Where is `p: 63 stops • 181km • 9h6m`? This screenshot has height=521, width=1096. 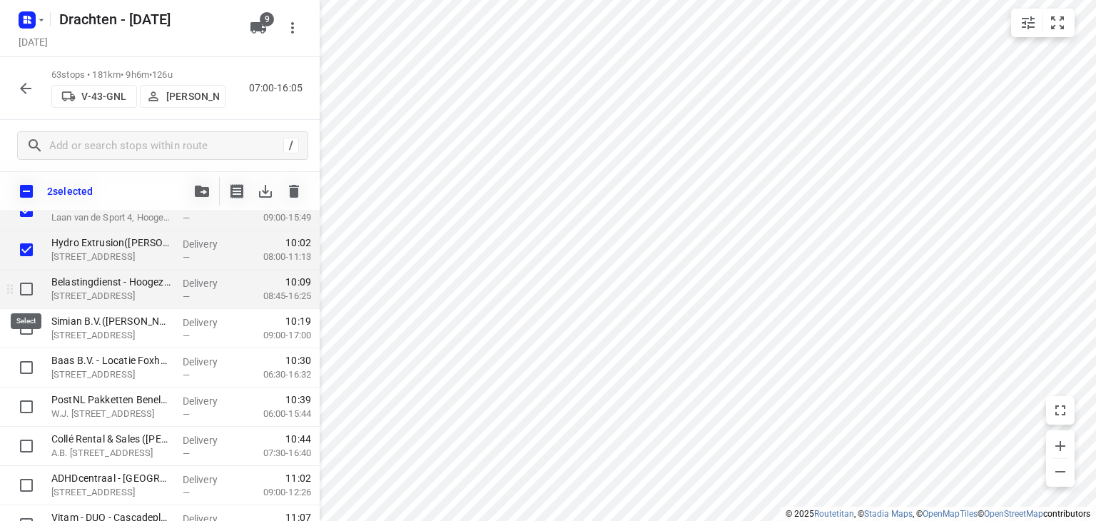 p: 63 stops • 181km • 9h6m is located at coordinates (138, 75).